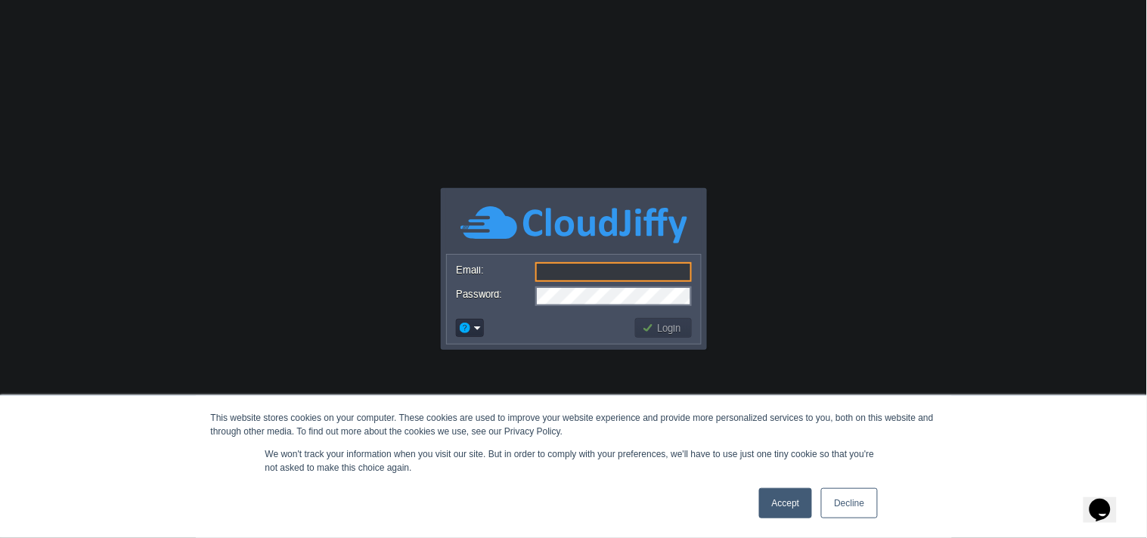 The width and height of the screenshot is (1147, 538). What do you see at coordinates (849, 504) in the screenshot?
I see `a: Decline` at bounding box center [849, 504].